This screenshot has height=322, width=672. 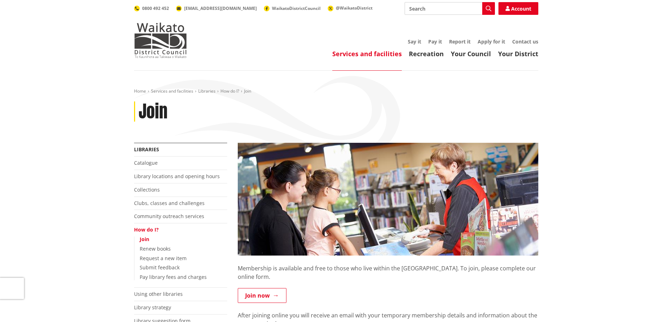 I want to click on span: Join, so click(x=248, y=91).